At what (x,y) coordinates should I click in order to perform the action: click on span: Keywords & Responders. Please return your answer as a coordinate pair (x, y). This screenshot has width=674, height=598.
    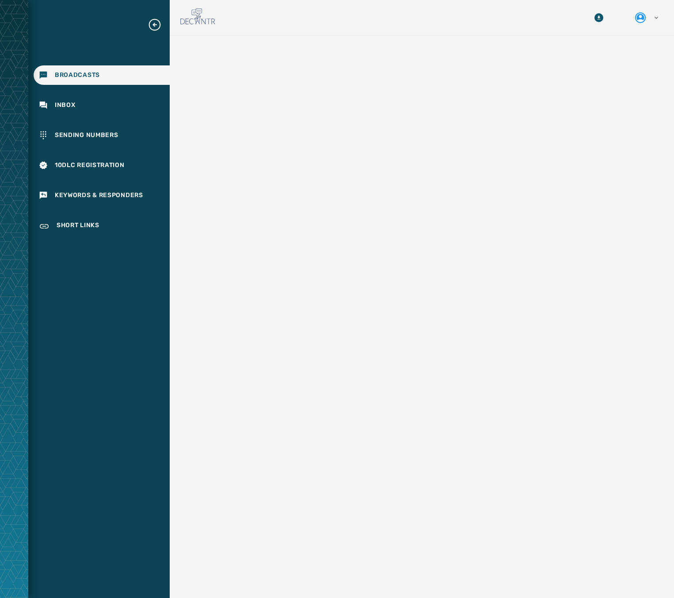
    Looking at the image, I should click on (99, 195).